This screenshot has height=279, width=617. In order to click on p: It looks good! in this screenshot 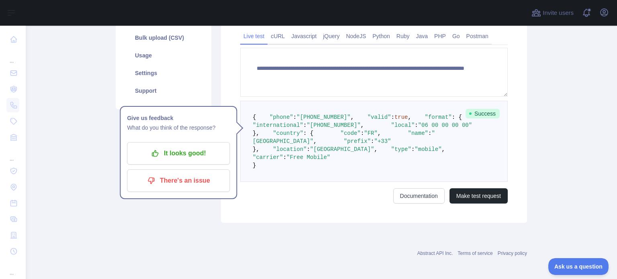, I will do `click(178, 154)`.